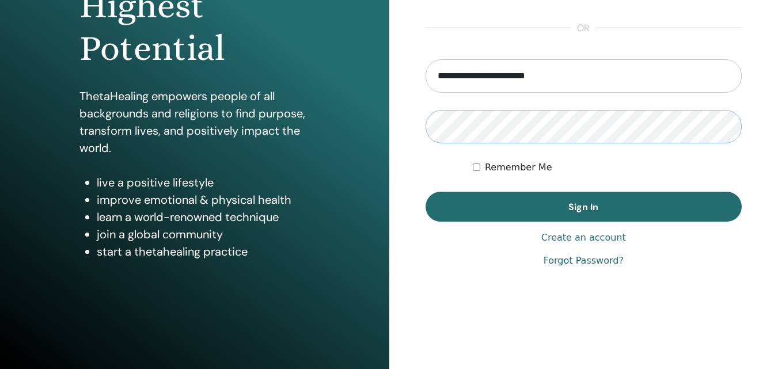 This screenshot has height=369, width=778. I want to click on p: ThetaHealing empowers people of all backgrounds and religions to find purpose, transform lives, a..., so click(195, 122).